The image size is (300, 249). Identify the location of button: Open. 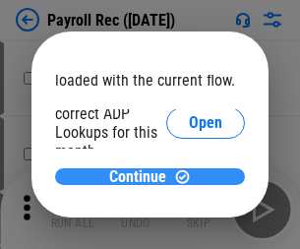
(206, 123).